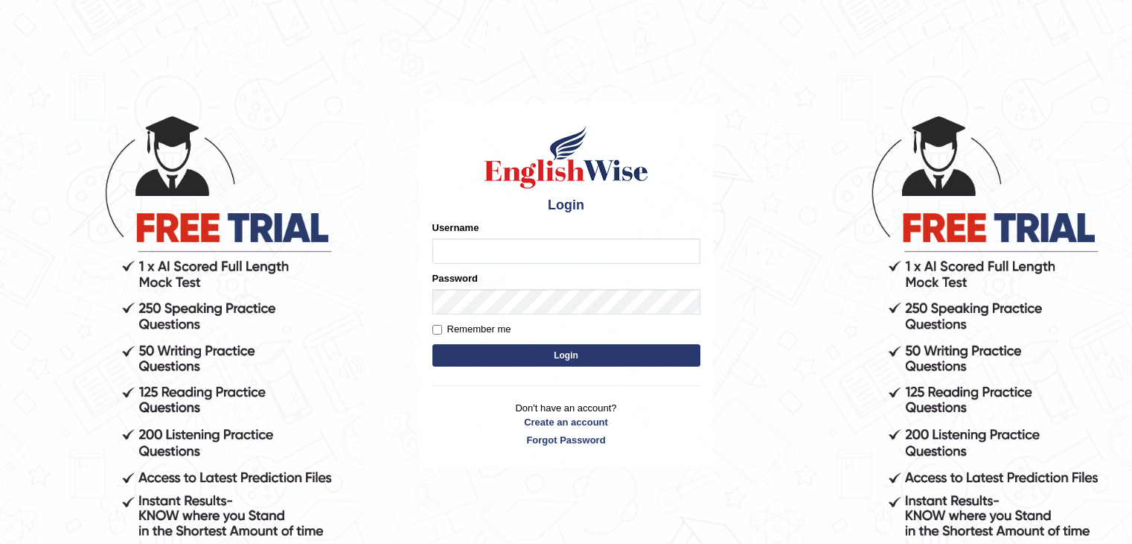 The image size is (1132, 544). What do you see at coordinates (456, 227) in the screenshot?
I see `label: Username` at bounding box center [456, 227].